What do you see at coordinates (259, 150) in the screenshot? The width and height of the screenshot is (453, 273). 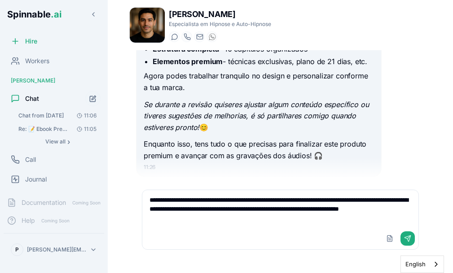 I see `p: Enquanto isso, tens tudo o que precisas para finalizar este produto premium e avançar com as grav...` at bounding box center [259, 150].